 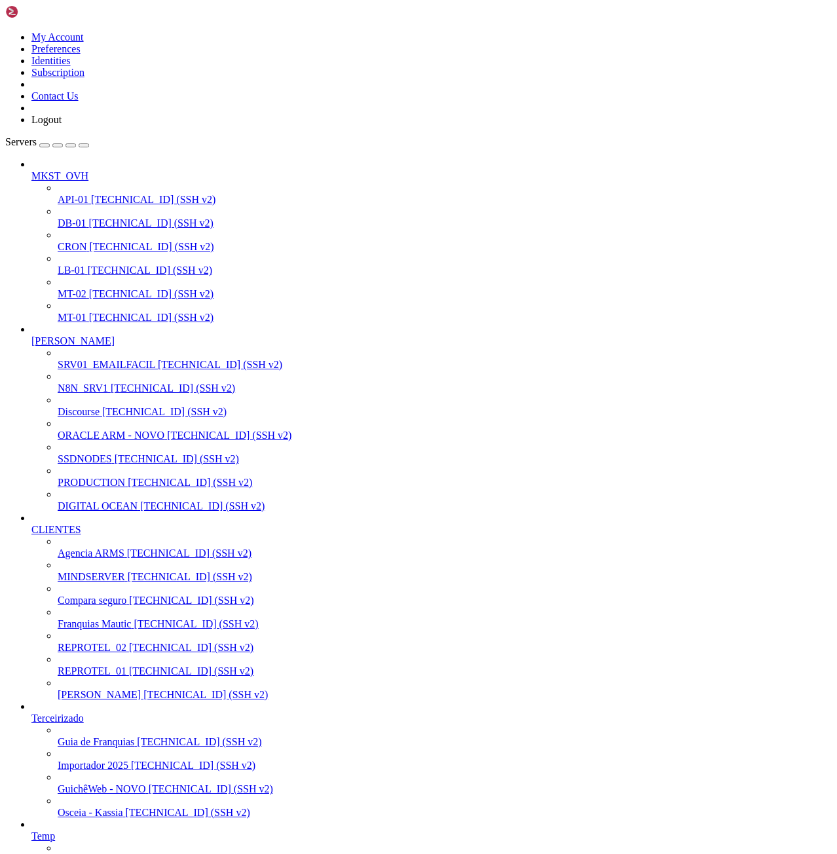 What do you see at coordinates (73, 199) in the screenshot?
I see `span: API-01` at bounding box center [73, 199].